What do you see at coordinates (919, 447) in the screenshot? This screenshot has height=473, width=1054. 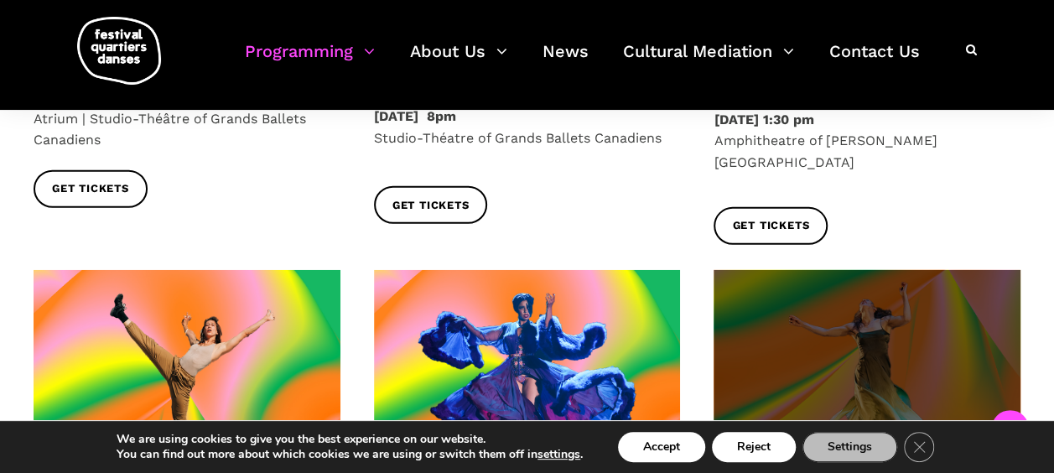 I see `button: Close GDPR Cookie Banner` at bounding box center [919, 447].